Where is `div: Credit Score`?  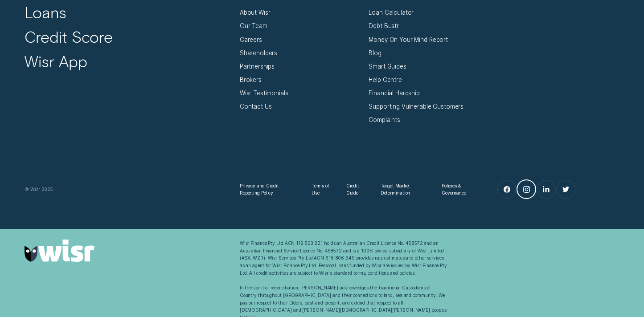 div: Credit Score is located at coordinates (69, 37).